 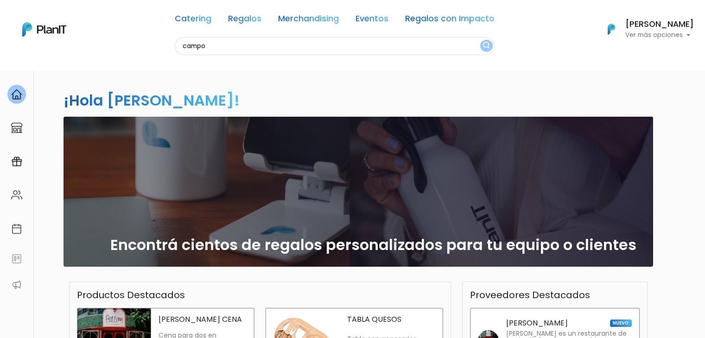 What do you see at coordinates (17, 259) in the screenshot?
I see `img: feedback-78b5a0c8f98aac82b08bfc38622c3050aee476f2c9584af64705fc4e61158814.svg` at bounding box center [17, 259].